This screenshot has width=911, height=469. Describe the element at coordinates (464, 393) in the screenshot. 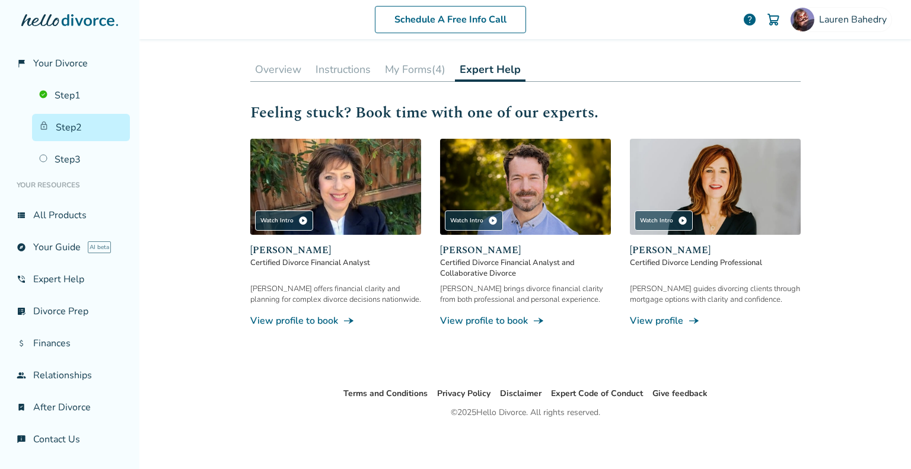

I see `a: Privacy Policy` at that location.